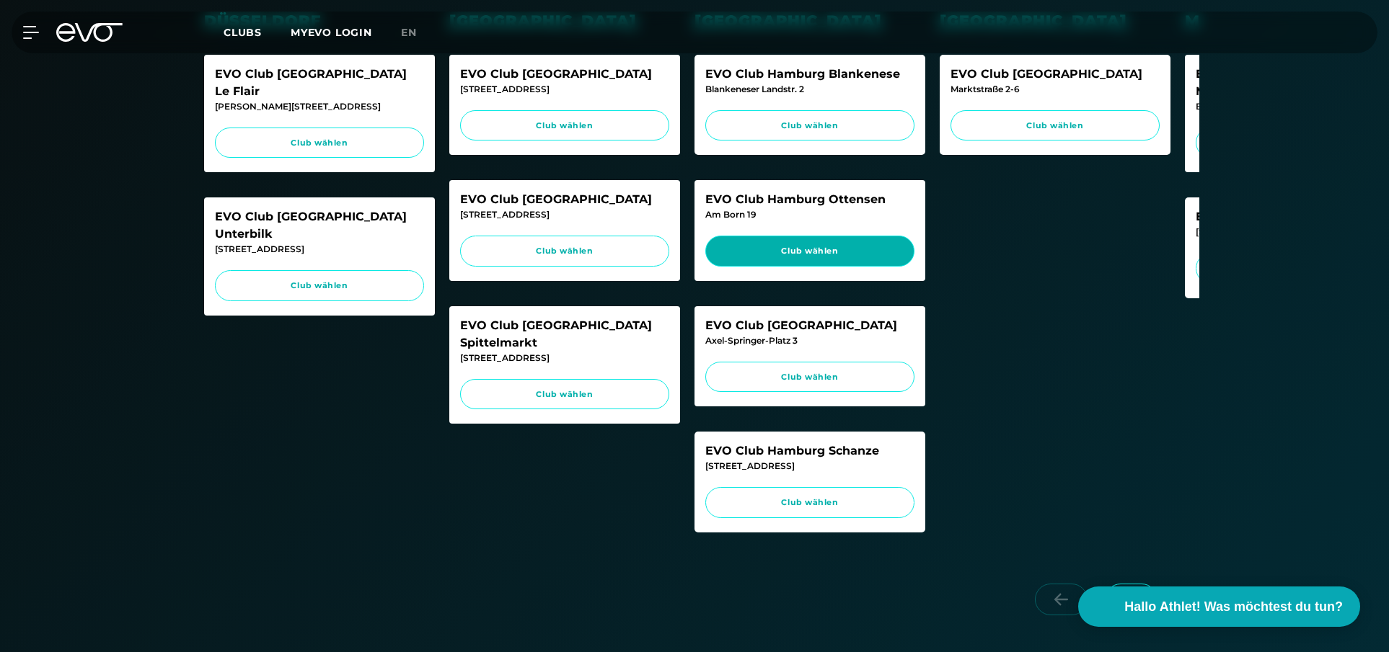 The image size is (1389, 652). What do you see at coordinates (409, 32) in the screenshot?
I see `span: en` at bounding box center [409, 32].